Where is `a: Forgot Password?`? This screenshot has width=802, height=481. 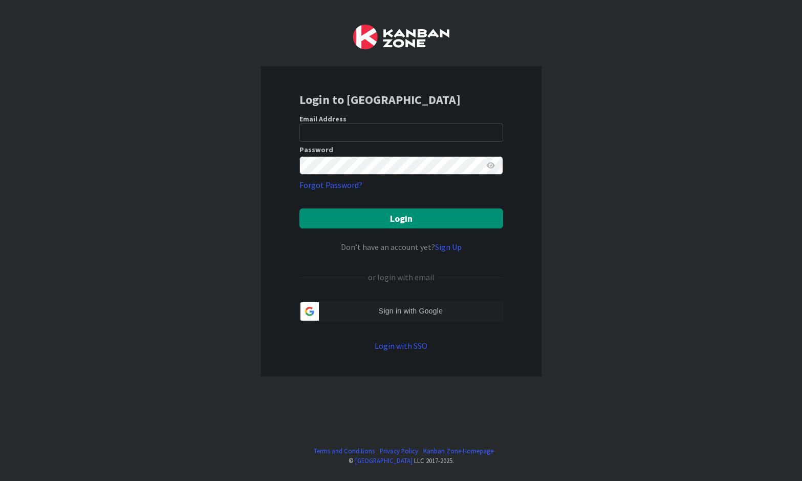 a: Forgot Password? is located at coordinates (331, 185).